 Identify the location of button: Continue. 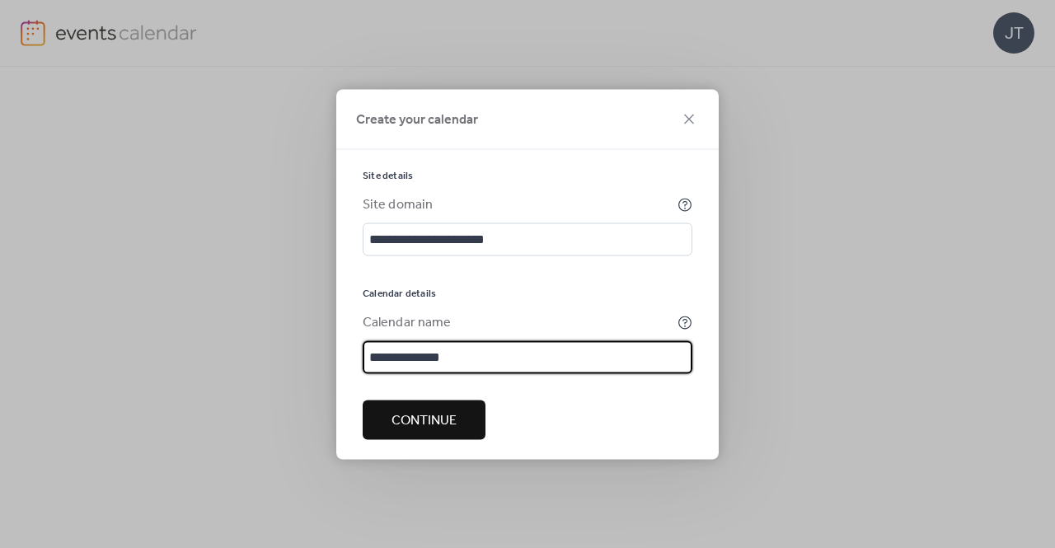
(424, 420).